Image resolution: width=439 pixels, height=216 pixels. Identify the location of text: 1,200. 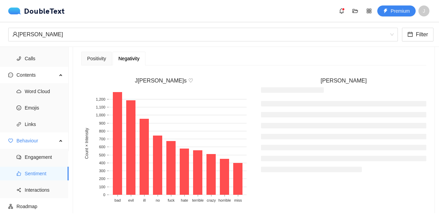
(100, 99).